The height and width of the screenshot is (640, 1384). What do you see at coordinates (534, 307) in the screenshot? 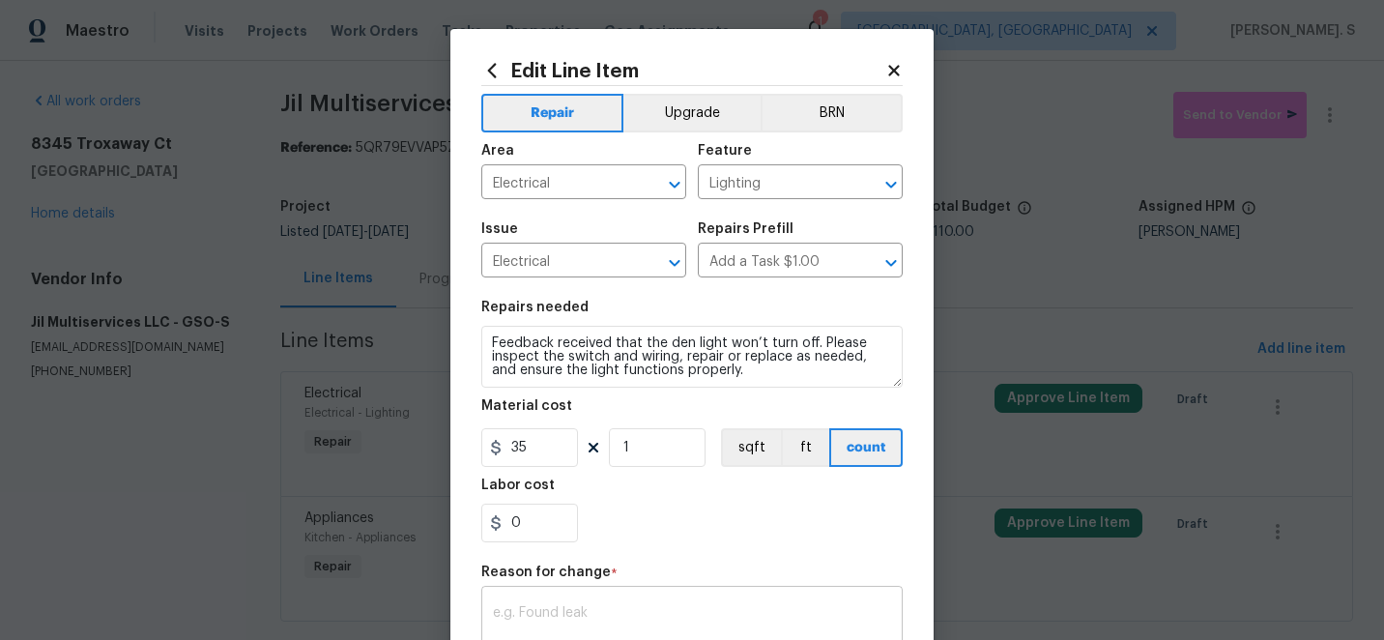
I see `h5: Repairs needed` at bounding box center [534, 307].